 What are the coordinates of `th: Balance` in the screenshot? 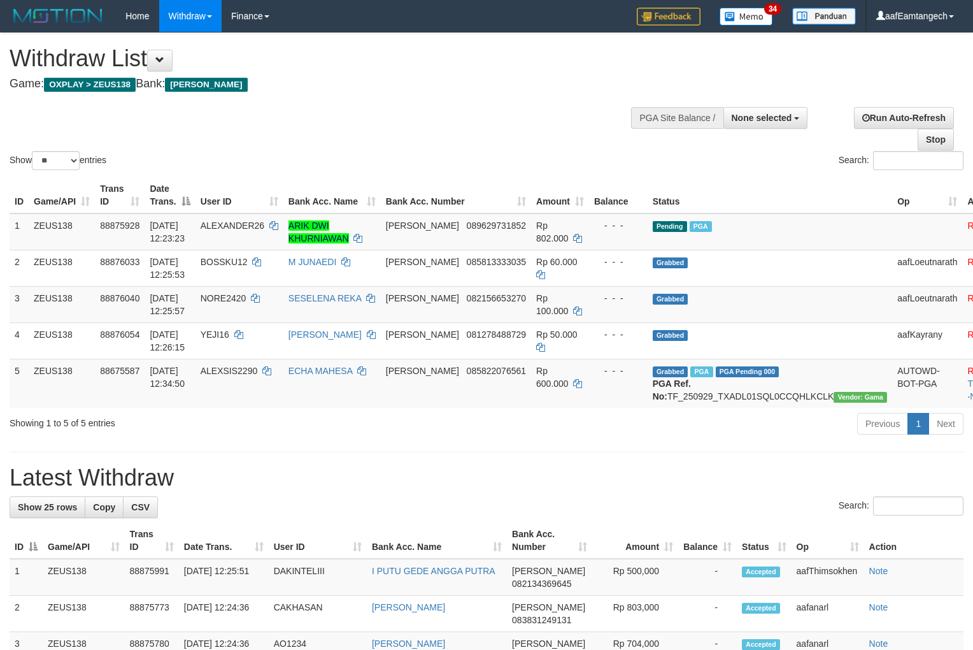 It's located at (618, 195).